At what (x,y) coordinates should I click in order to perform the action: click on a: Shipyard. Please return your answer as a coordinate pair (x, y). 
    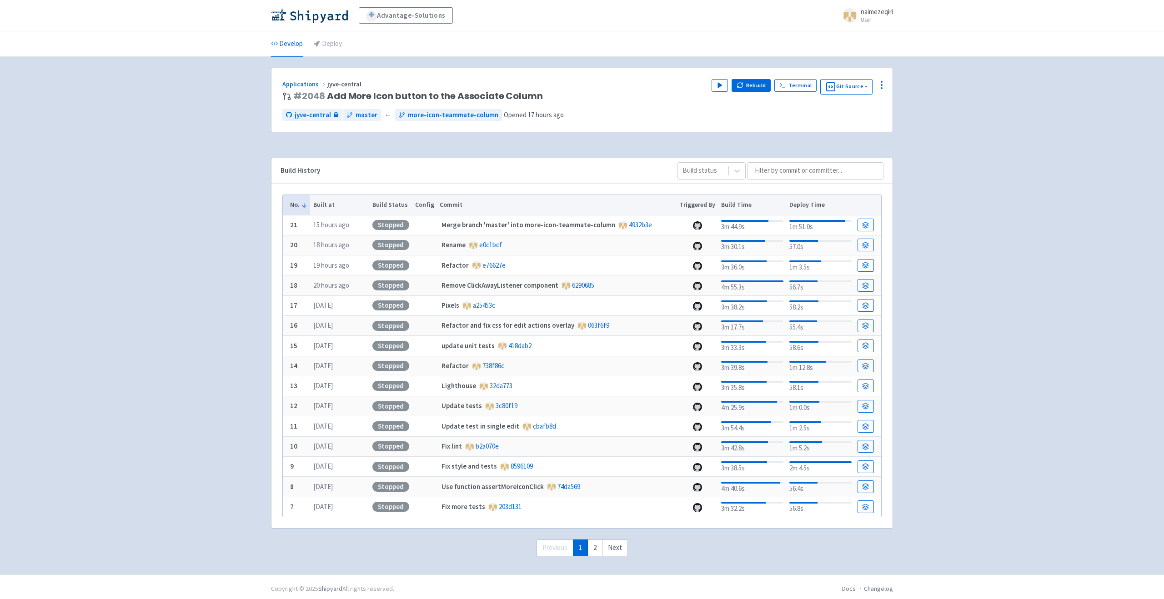
    Looking at the image, I should click on (330, 589).